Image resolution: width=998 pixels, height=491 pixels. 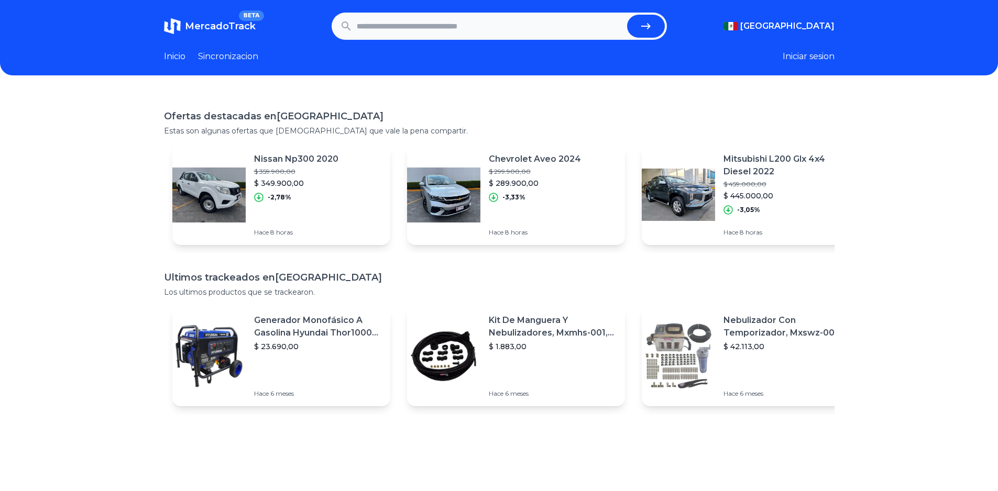 What do you see at coordinates (750, 356) in the screenshot?
I see `a: Featured imageNebulizador Con Temporizador, Mxswz-009, 50m, 40 Boquillas$ 42.113,00Hace 6 meses` at bounding box center [750, 356].